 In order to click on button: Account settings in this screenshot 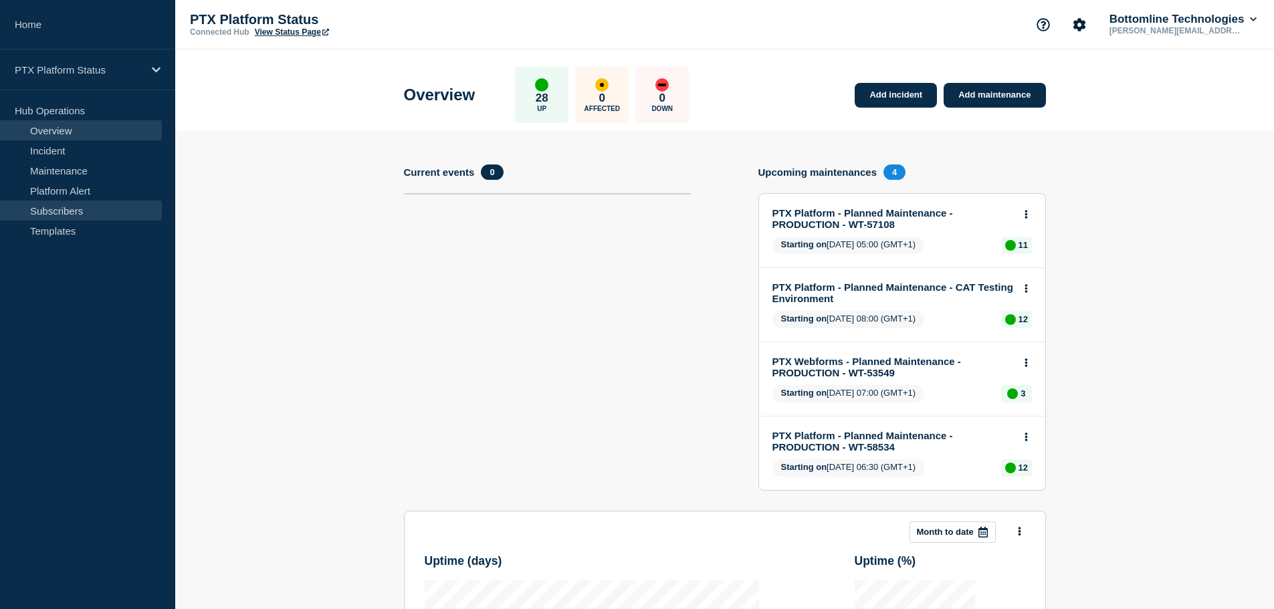, I will do `click(1080, 25)`.